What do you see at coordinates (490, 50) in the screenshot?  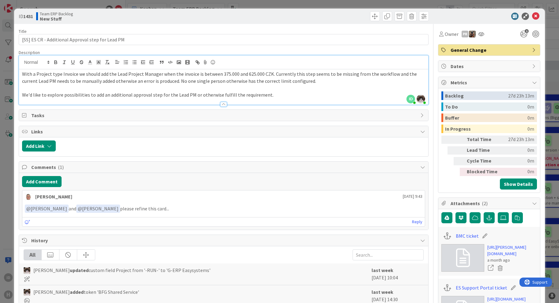 I see `span: General Change` at bounding box center [490, 50].